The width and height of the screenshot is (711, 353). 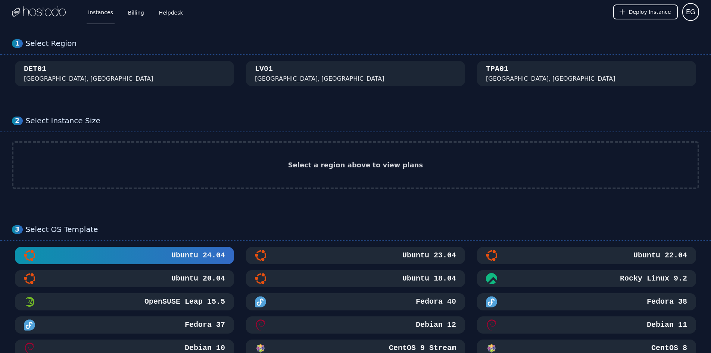 I want to click on img: Ubuntu 18.04, so click(x=261, y=279).